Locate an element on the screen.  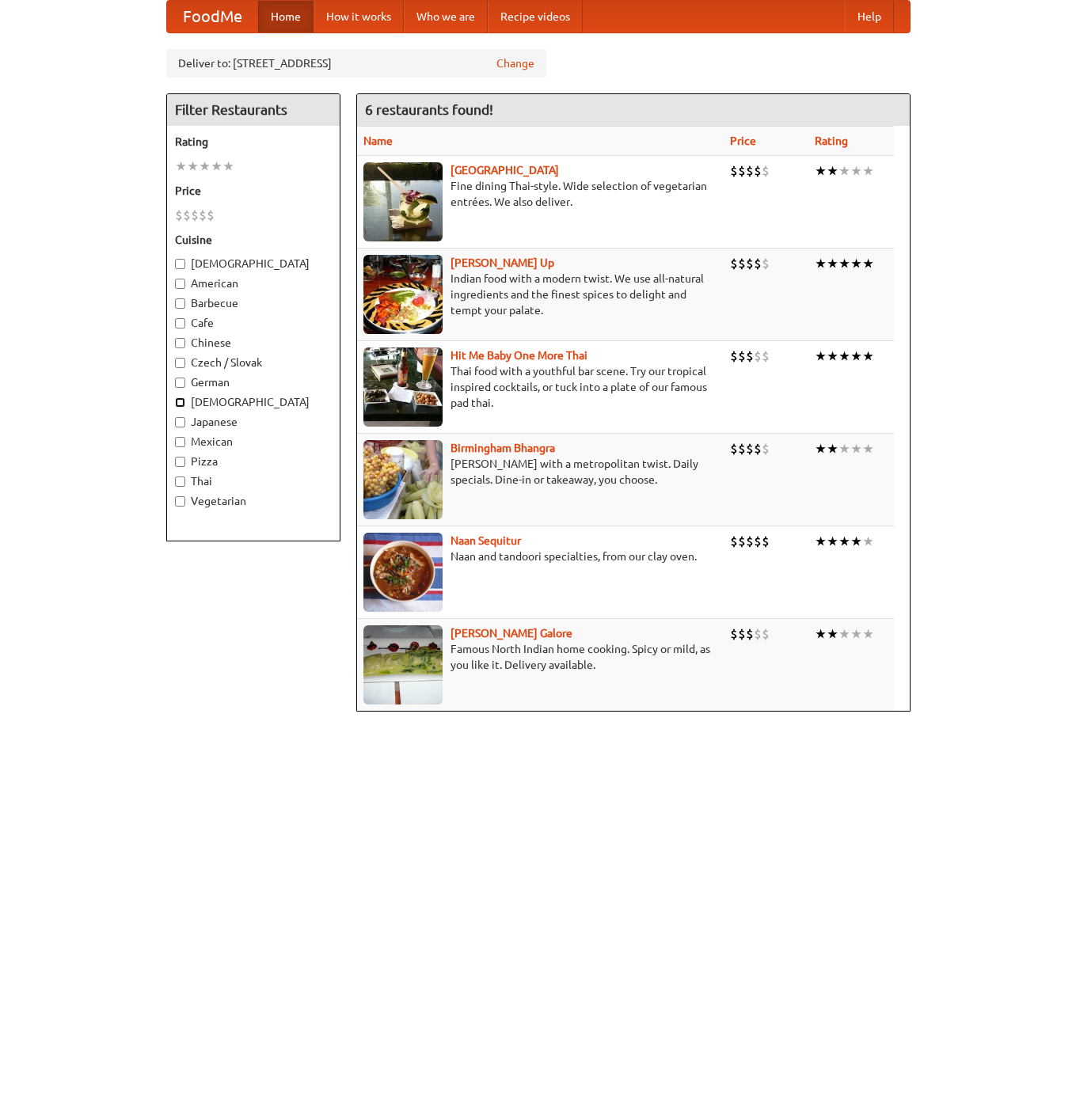
input: Barbecue is located at coordinates (180, 303).